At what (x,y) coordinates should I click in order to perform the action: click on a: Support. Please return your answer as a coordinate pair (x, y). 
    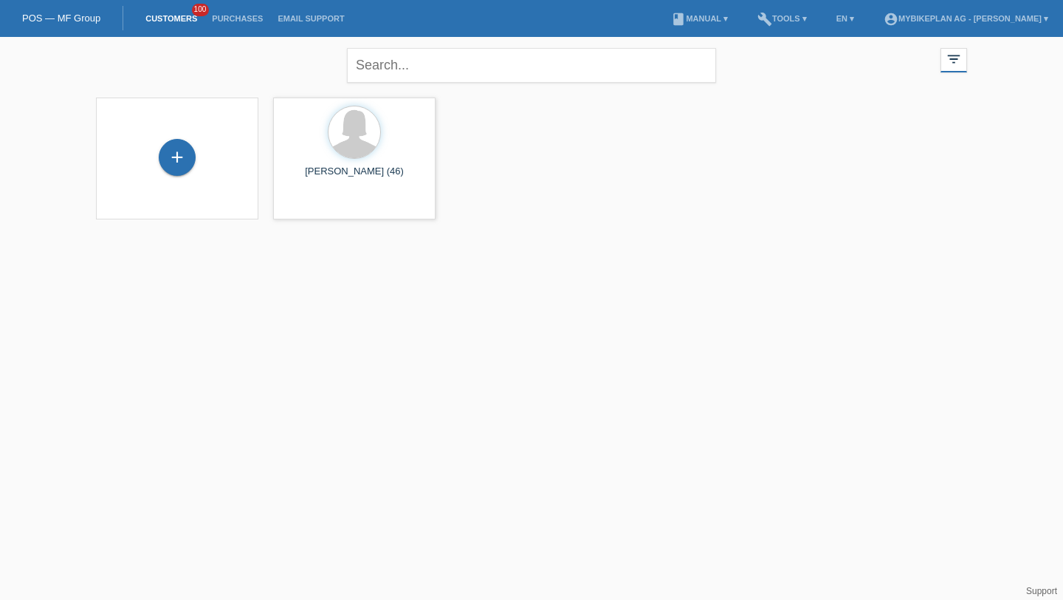
    Looking at the image, I should click on (1042, 591).